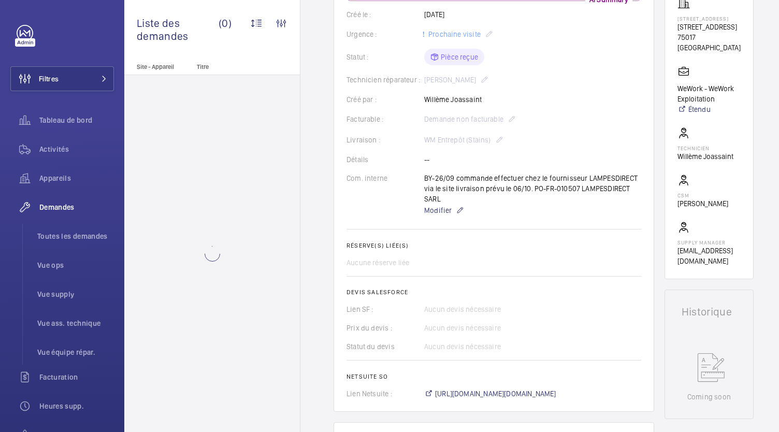  I want to click on p: Supply manager, so click(709, 242).